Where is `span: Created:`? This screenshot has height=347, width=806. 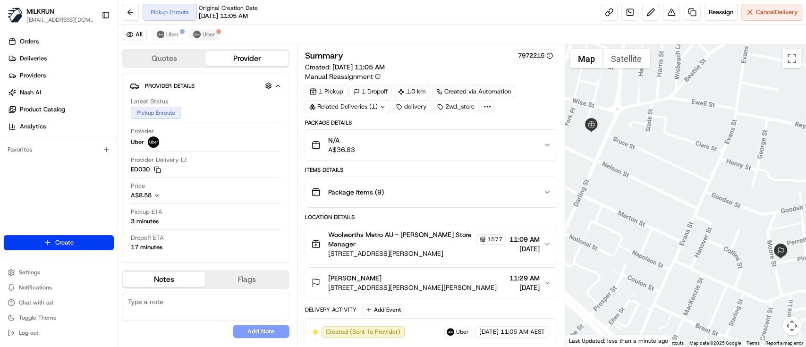 span: Created: is located at coordinates (345, 67).